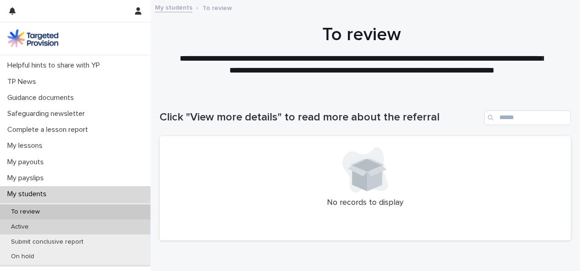 The height and width of the screenshot is (271, 580). I want to click on div: Search, so click(528, 118).